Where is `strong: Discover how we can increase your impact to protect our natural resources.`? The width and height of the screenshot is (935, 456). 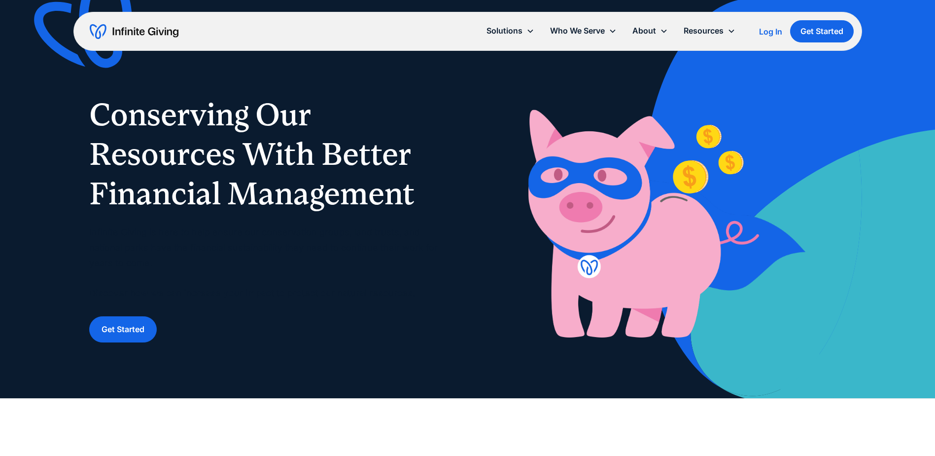
strong: Discover how we can increase your impact to protect our natural resources. is located at coordinates (252, 292).